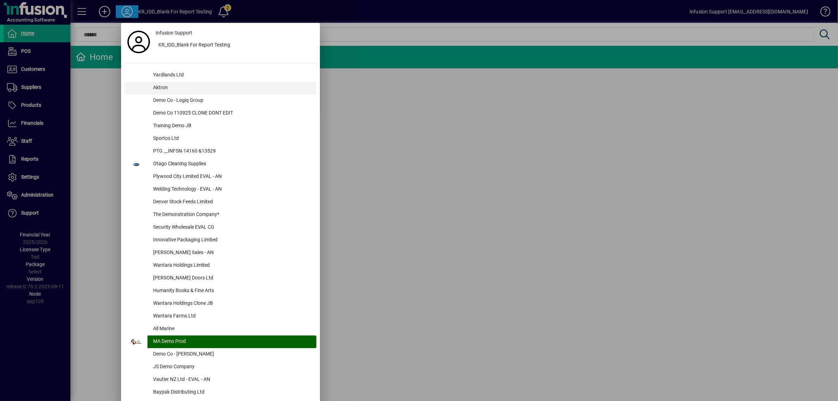  Describe the element at coordinates (232, 341) in the screenshot. I see `div: MA Demo Prod` at that location.